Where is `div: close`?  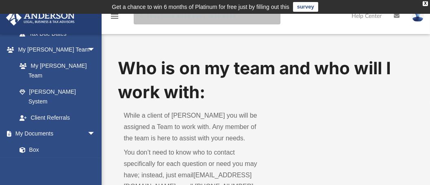 div: close is located at coordinates (425, 4).